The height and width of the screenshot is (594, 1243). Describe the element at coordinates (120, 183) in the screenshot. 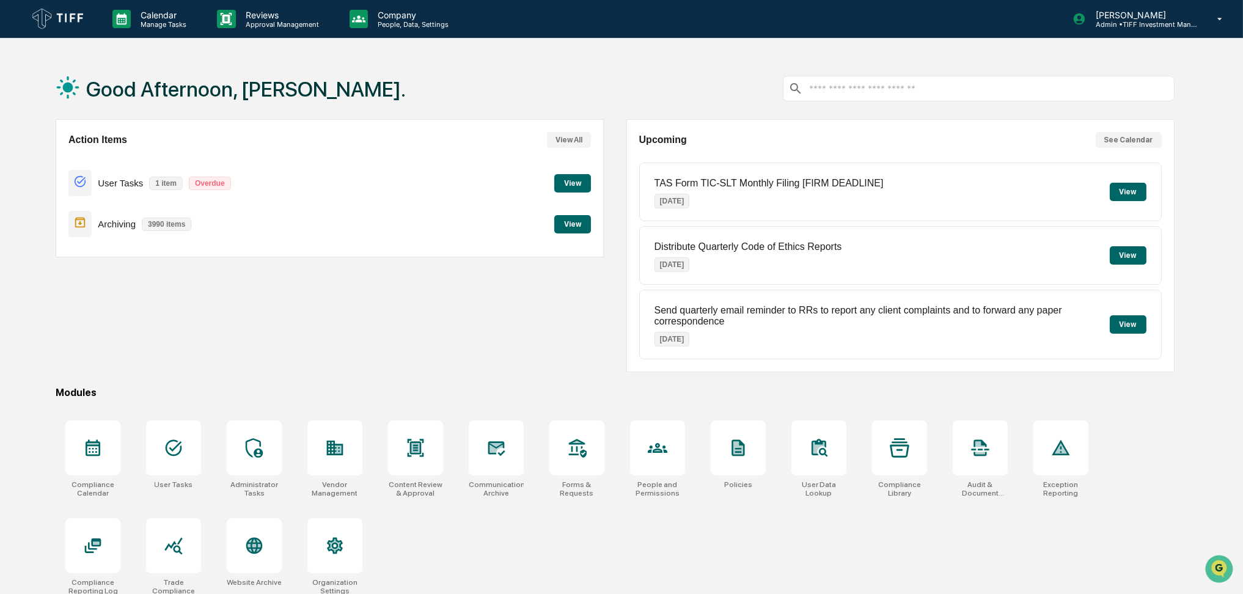

I see `p: User Tasks` at that location.